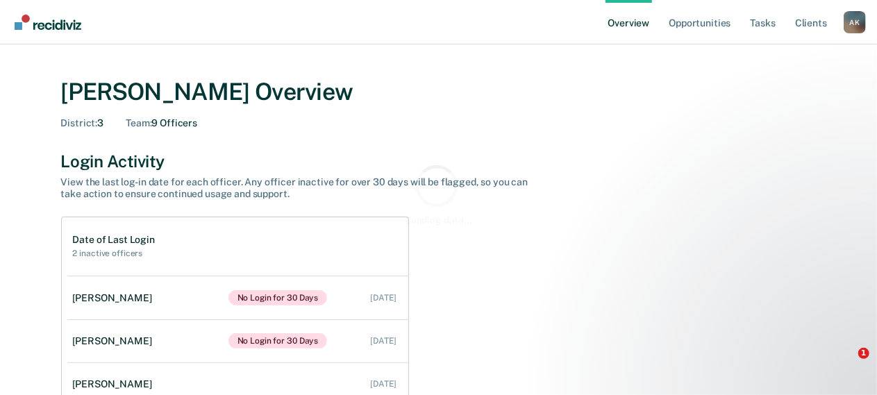 This screenshot has width=877, height=395. I want to click on div: 3, so click(83, 123).